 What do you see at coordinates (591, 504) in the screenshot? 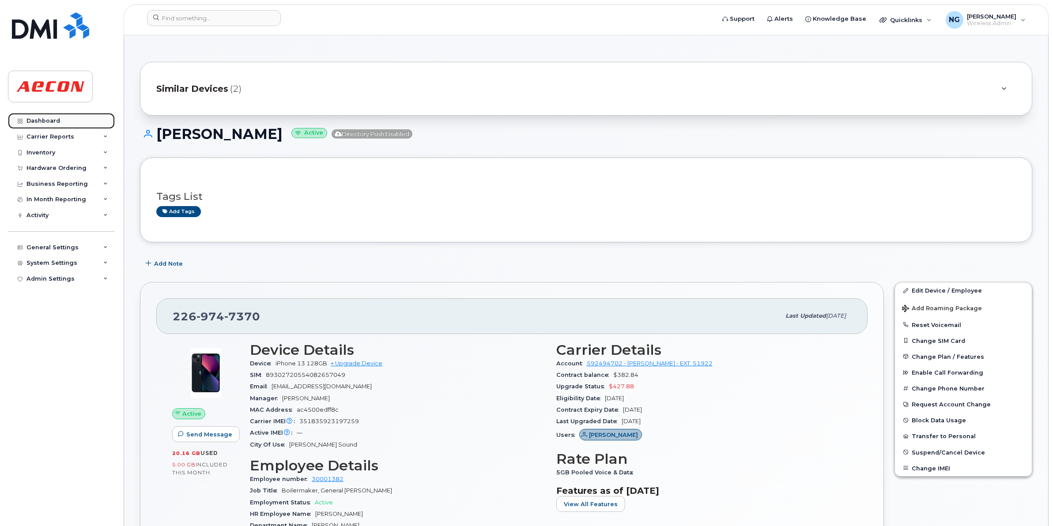
I see `span: View All Features` at bounding box center [591, 504].